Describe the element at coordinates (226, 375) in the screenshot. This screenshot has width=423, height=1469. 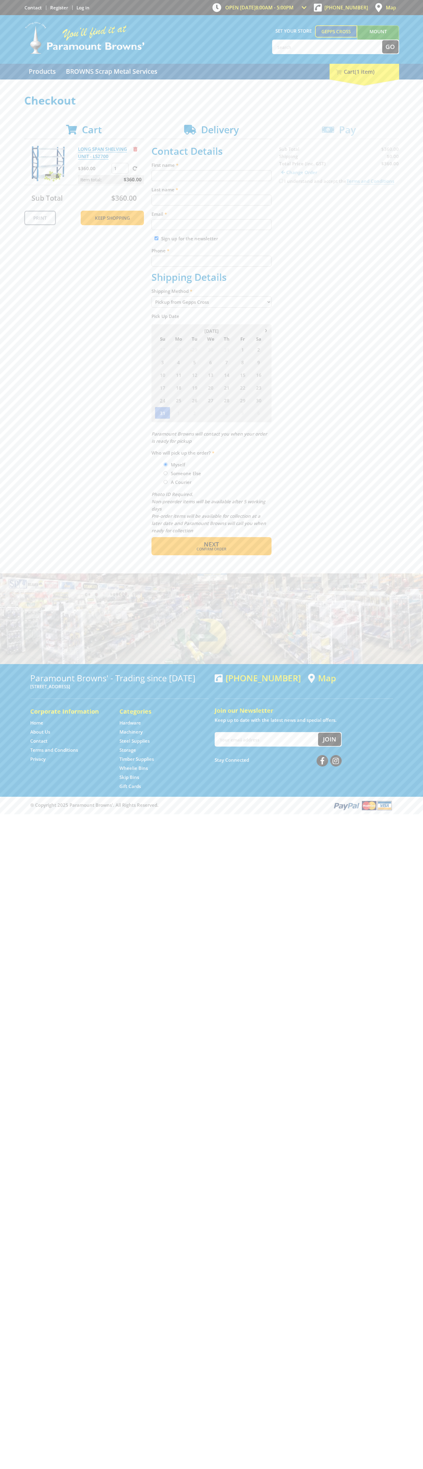
I see `span: 14` at that location.